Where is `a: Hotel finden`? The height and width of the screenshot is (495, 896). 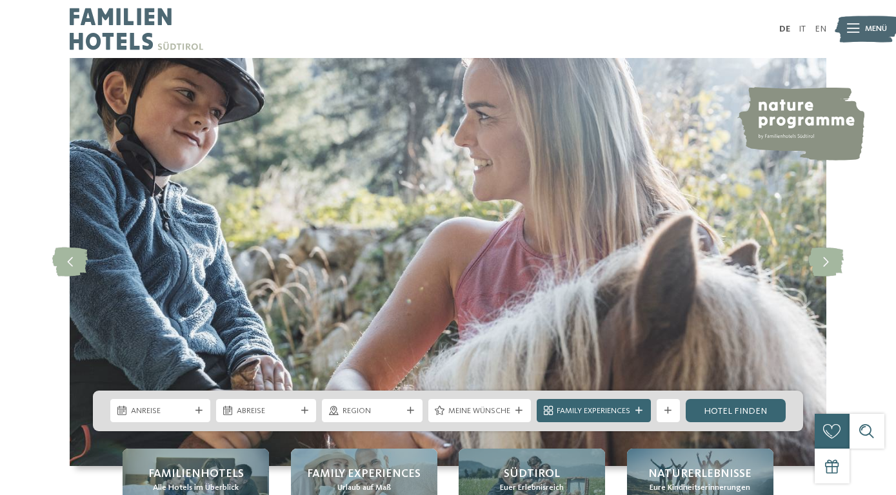 a: Hotel finden is located at coordinates (735, 411).